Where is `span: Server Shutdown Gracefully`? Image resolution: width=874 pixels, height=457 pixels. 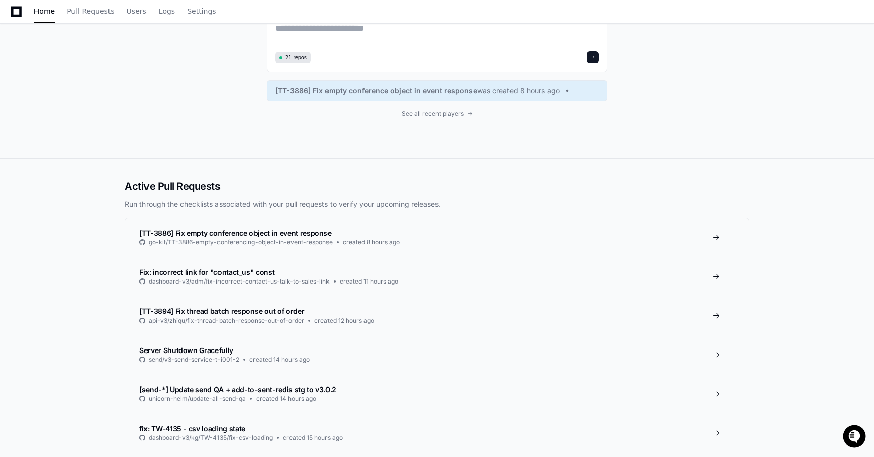
span: Server Shutdown Gracefully is located at coordinates (186, 350).